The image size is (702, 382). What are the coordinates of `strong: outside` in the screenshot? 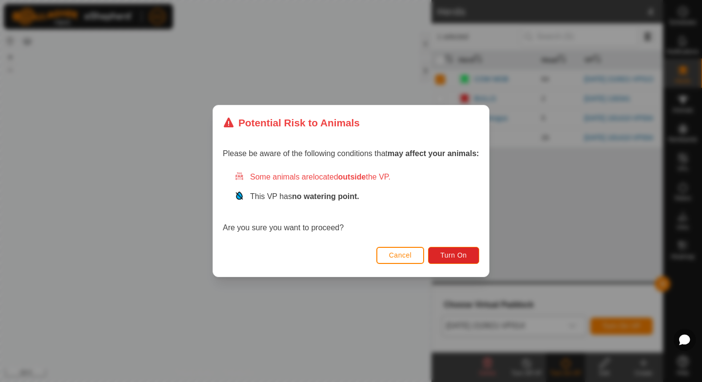 It's located at (352, 176).